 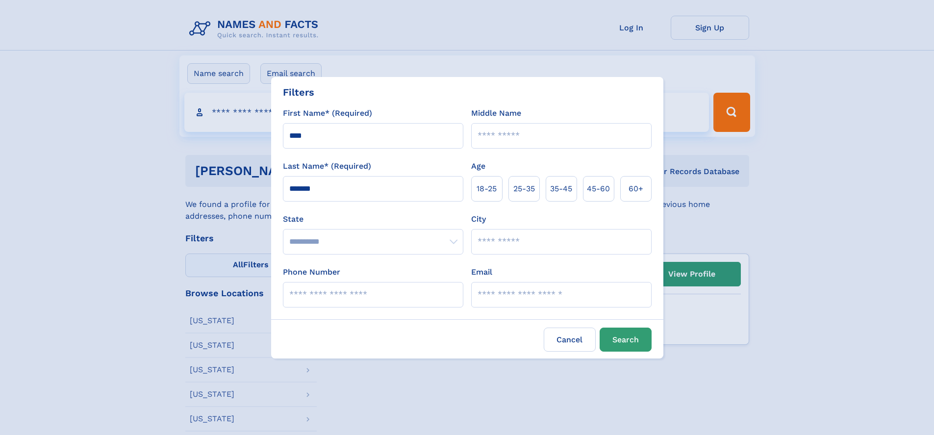 I want to click on span: 45‑60, so click(x=598, y=189).